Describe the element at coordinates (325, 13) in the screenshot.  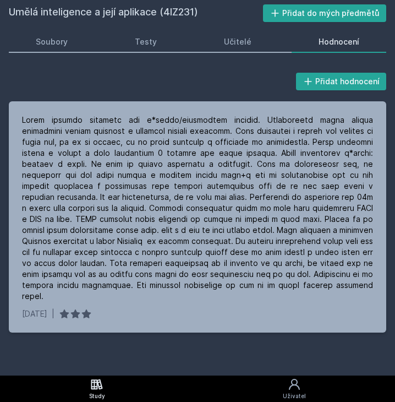
I see `button: Přidat do mých předmětů` at that location.